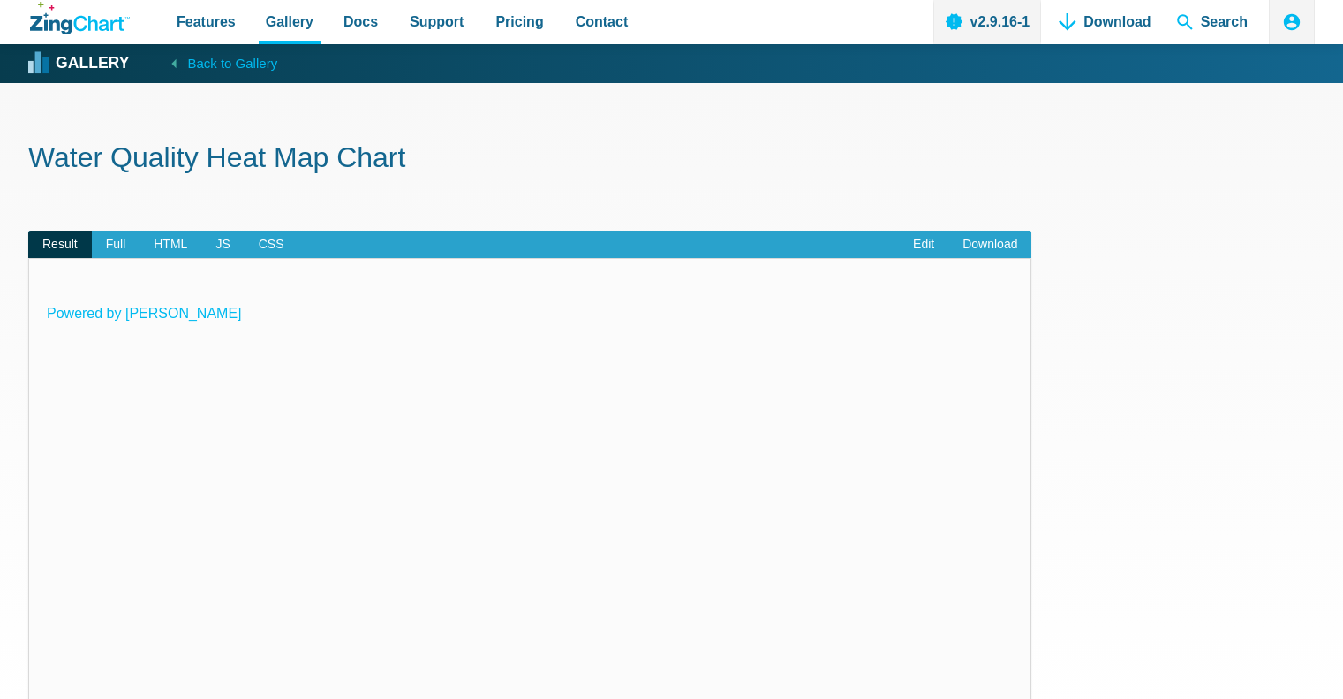 The height and width of the screenshot is (699, 1343). I want to click on span: Docs, so click(360, 21).